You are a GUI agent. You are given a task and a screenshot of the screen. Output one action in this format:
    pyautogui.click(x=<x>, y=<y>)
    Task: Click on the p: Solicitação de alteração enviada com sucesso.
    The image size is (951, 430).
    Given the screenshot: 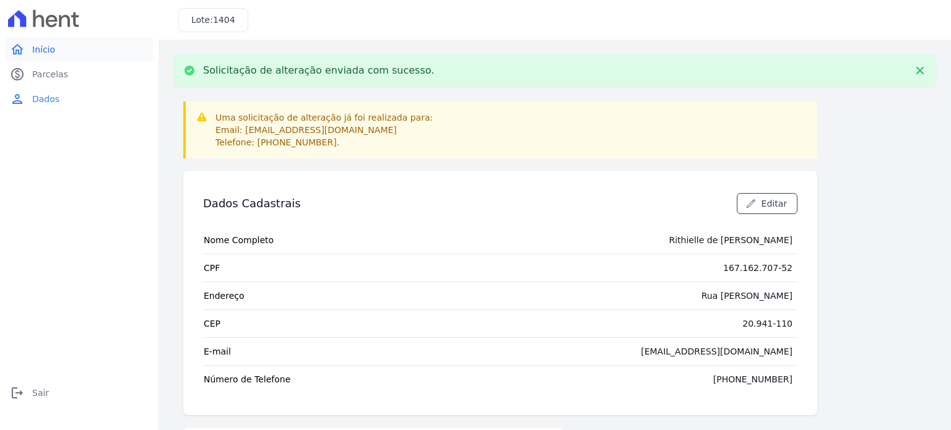 What is the action you would take?
    pyautogui.click(x=318, y=71)
    